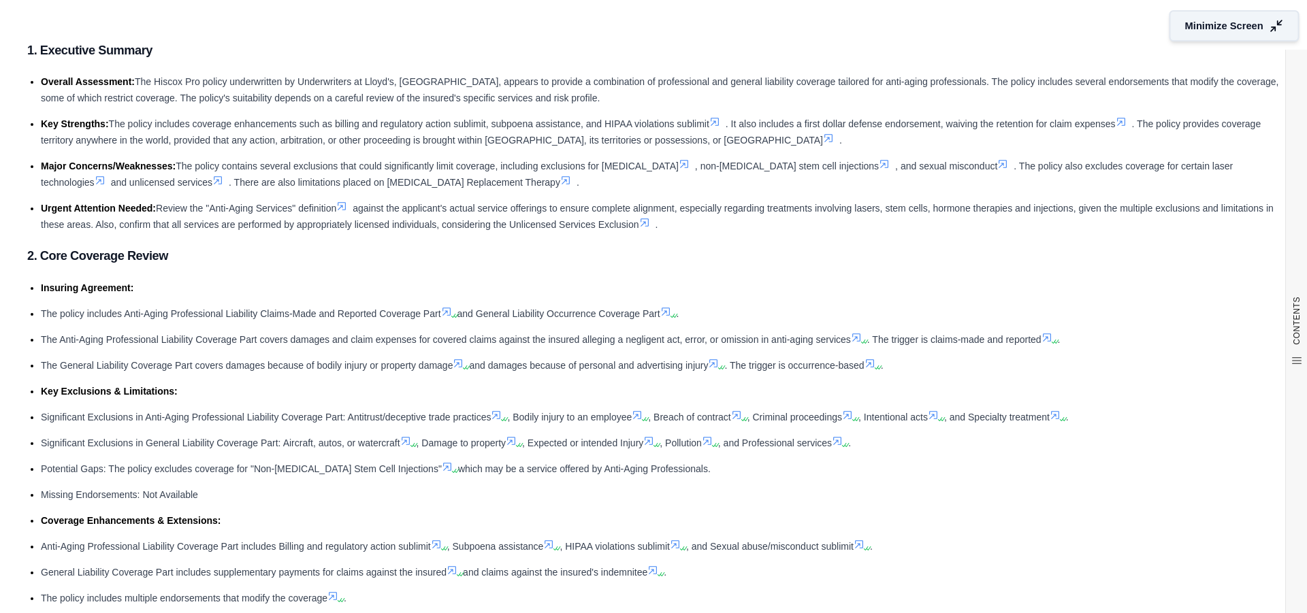 This screenshot has height=613, width=1307. I want to click on span: and unlicensed services, so click(161, 182).